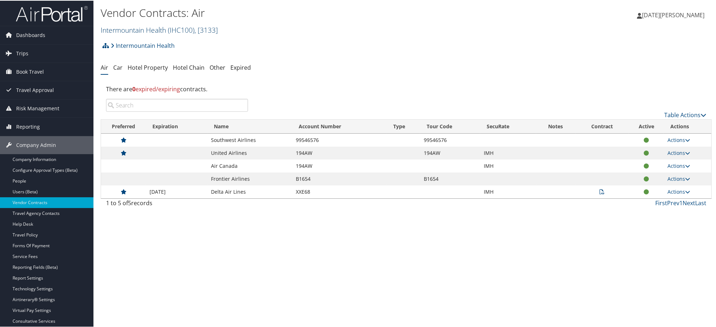  Describe the element at coordinates (123, 126) in the screenshot. I see `th: Preferred: activate to sort column ascending` at that location.